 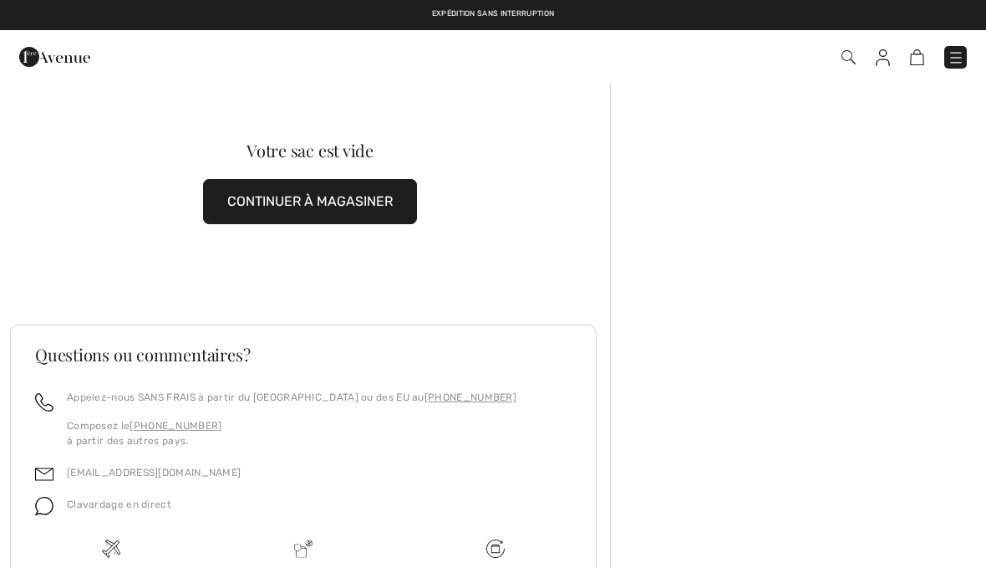 What do you see at coordinates (303, 354) in the screenshot?
I see `h3: Questions ou commentaires?` at bounding box center [303, 354].